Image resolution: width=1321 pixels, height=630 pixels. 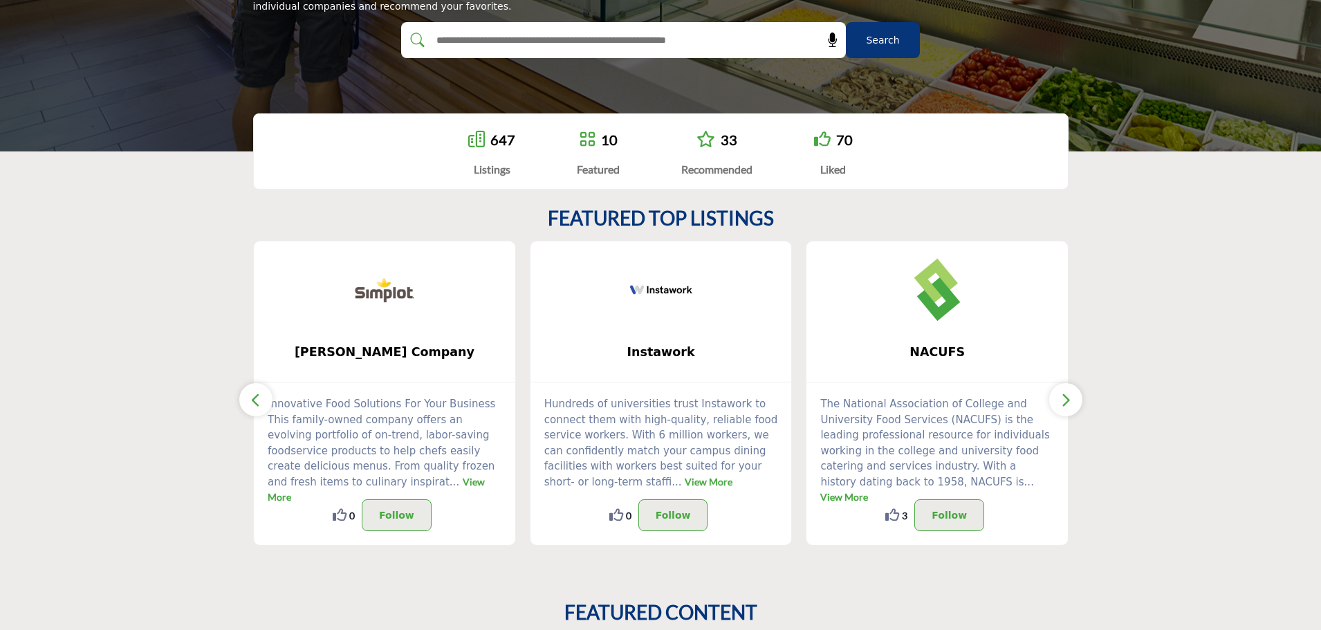 What do you see at coordinates (716, 169) in the screenshot?
I see `div: Recommended` at bounding box center [716, 169].